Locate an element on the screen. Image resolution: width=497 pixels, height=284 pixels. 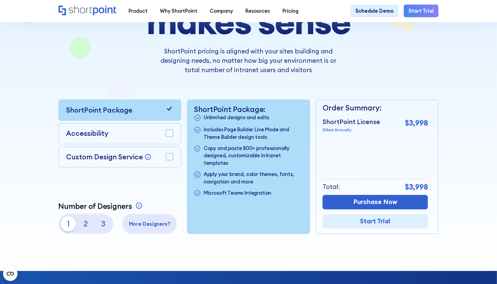
button: Open CMP widget is located at coordinates (10, 274).